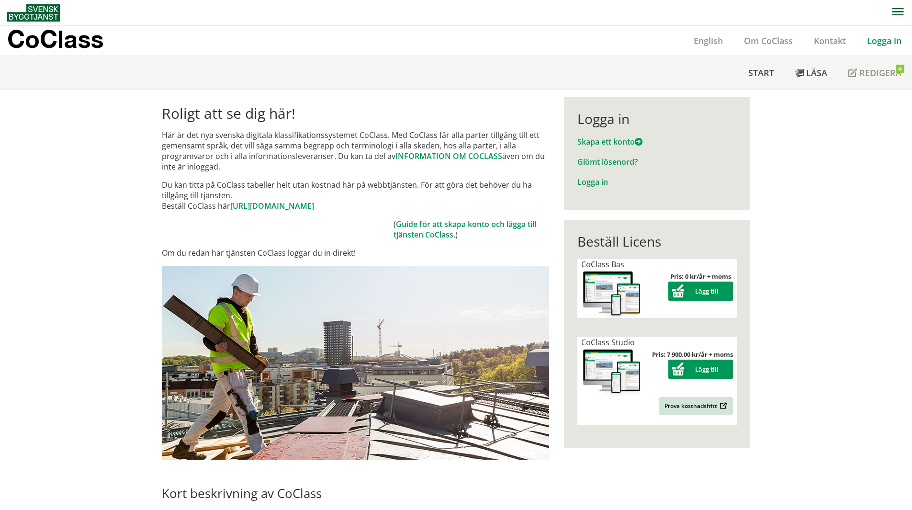  What do you see at coordinates (610, 142) in the screenshot?
I see `a: Skapa ett konto` at bounding box center [610, 142].